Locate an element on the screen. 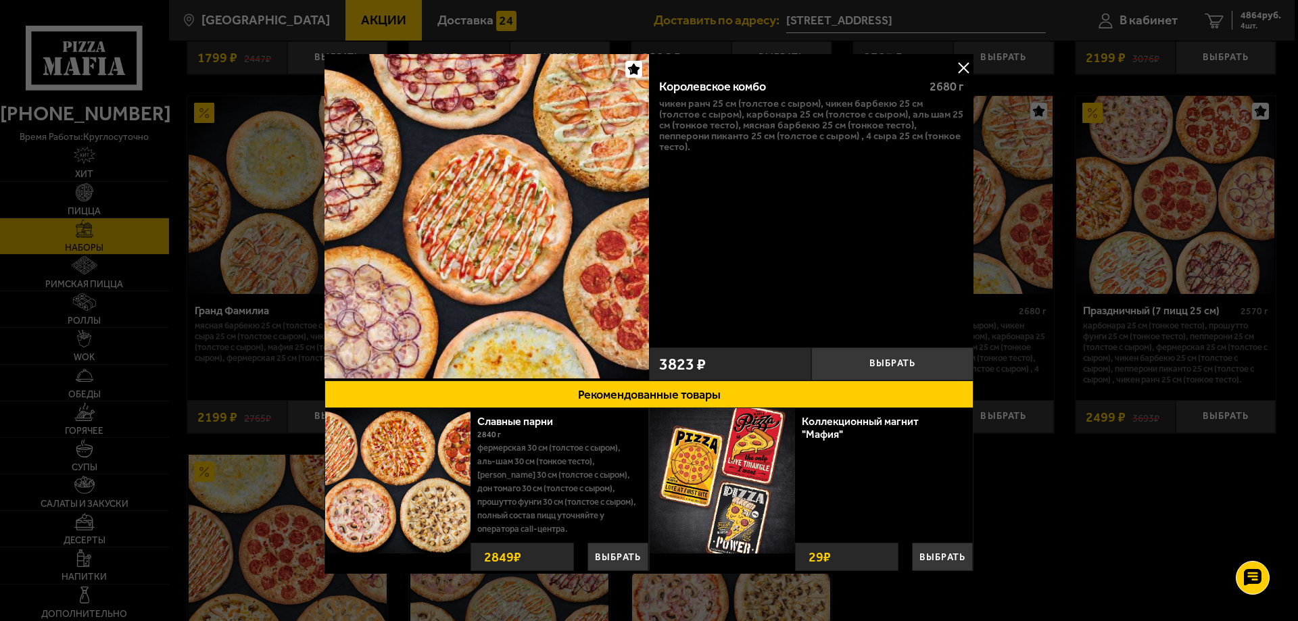 This screenshot has width=1298, height=621. a: Королевское комбо is located at coordinates (487, 217).